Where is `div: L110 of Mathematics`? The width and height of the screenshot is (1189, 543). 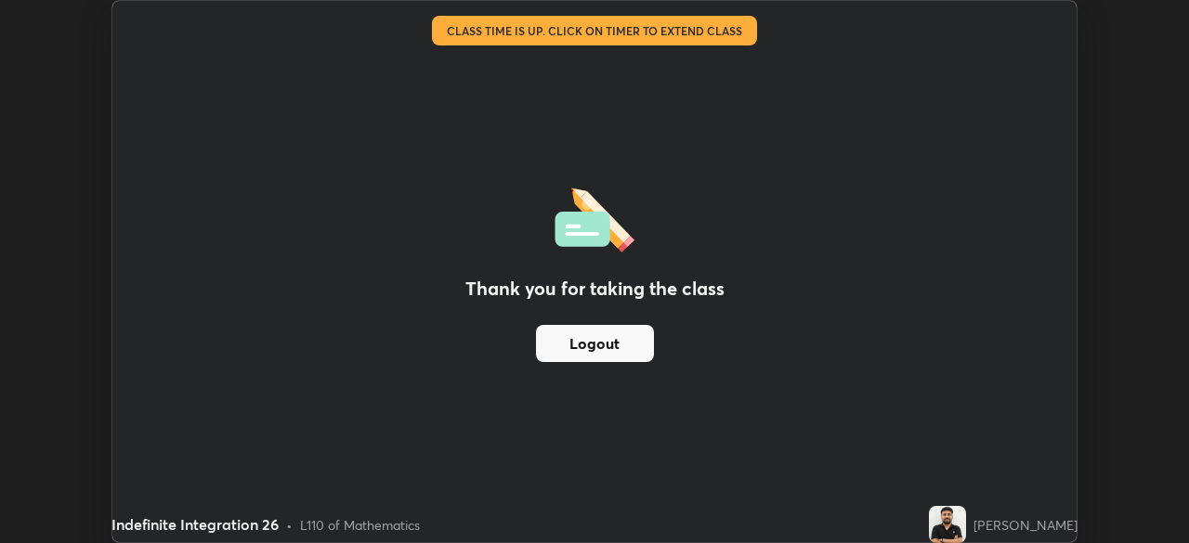
div: L110 of Mathematics is located at coordinates (360, 525).